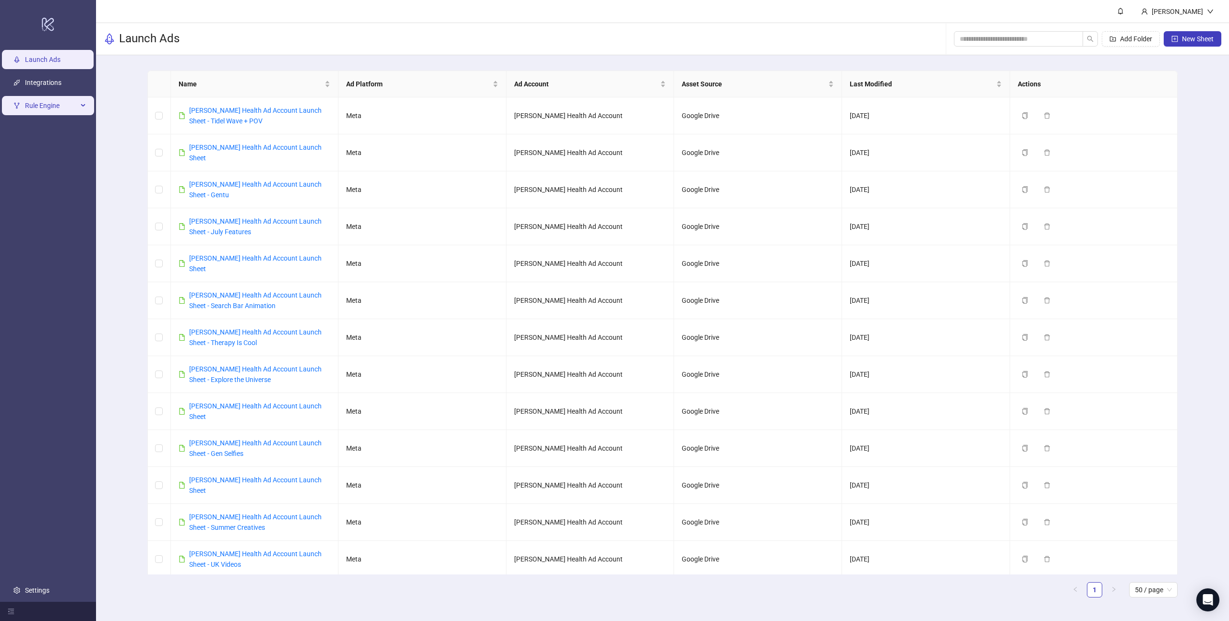  What do you see at coordinates (1154, 590) in the screenshot?
I see `div: Page Size` at bounding box center [1154, 590].